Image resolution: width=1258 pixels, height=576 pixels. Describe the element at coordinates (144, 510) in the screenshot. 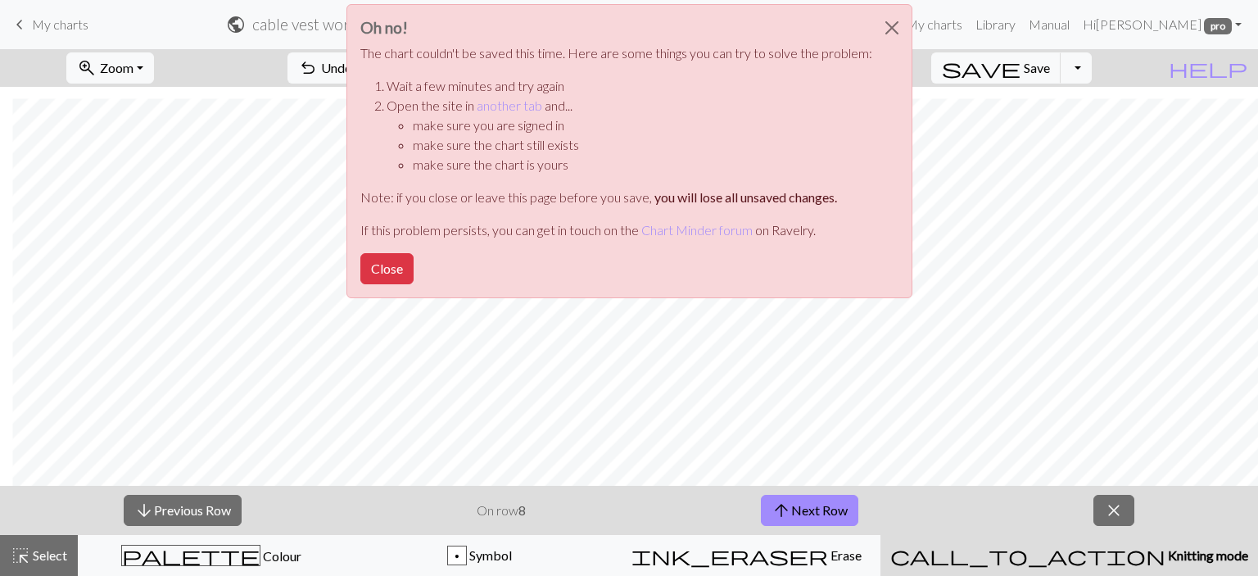

I see `span: arrow_downward` at that location.